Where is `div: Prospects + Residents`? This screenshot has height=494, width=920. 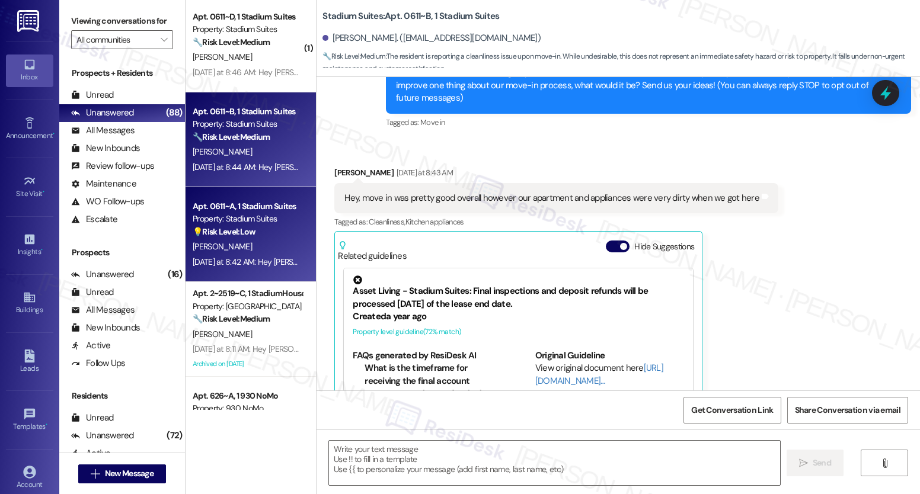 div: Prospects + Residents is located at coordinates (122, 73).